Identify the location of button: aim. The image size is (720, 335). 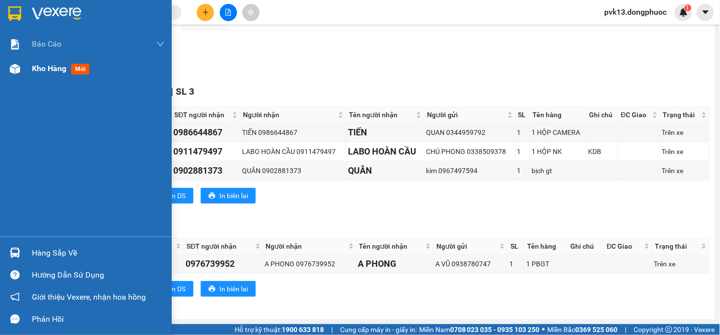
(251, 12).